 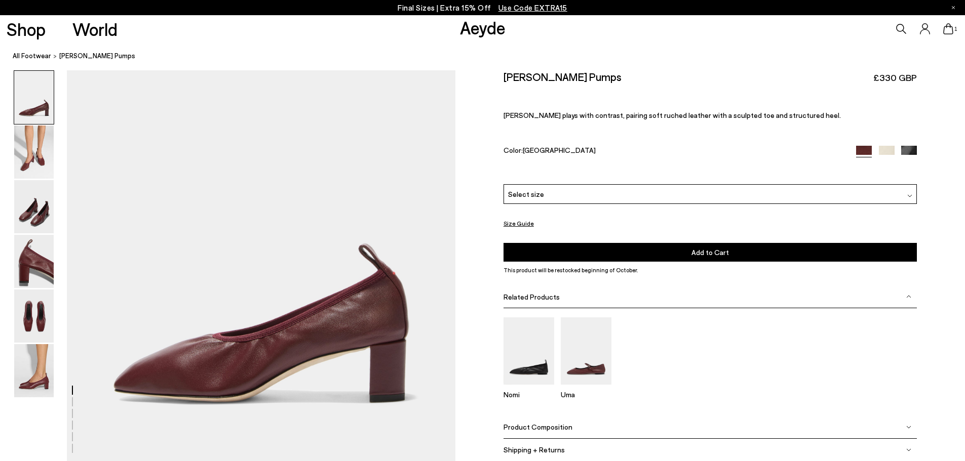 I want to click on div: Color:, so click(x=673, y=151).